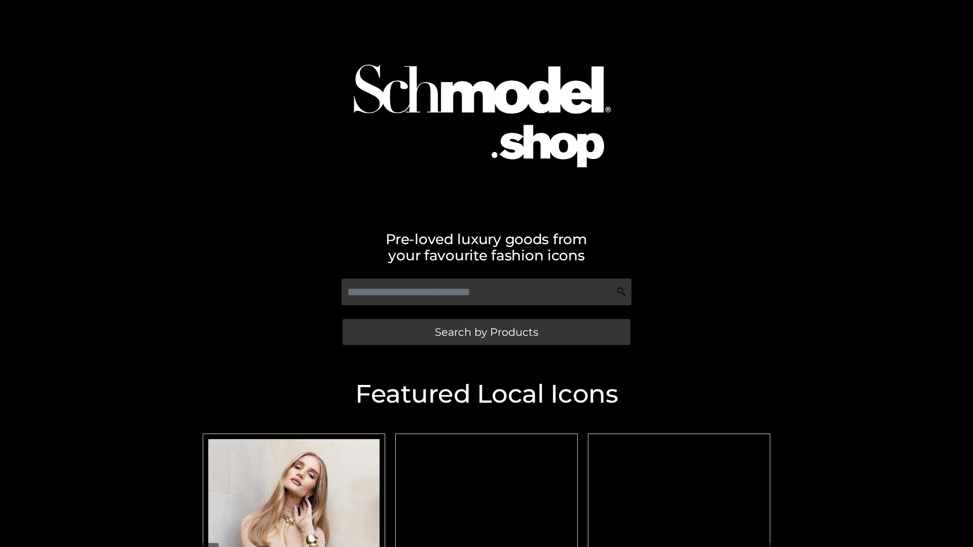 The image size is (973, 547). What do you see at coordinates (486, 394) in the screenshot?
I see `h2: Featured Local Icons​` at bounding box center [486, 394].